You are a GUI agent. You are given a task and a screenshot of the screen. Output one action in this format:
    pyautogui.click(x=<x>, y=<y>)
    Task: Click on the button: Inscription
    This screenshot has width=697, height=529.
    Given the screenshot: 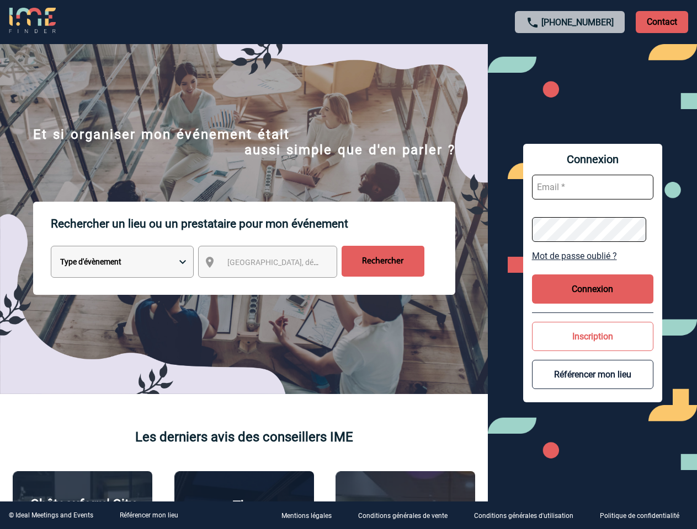 What is the action you would take?
    pyautogui.click(x=592, y=336)
    